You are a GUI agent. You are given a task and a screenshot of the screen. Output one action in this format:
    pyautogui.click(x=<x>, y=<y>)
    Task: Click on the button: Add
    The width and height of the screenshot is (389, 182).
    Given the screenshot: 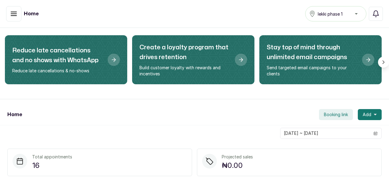 What is the action you would take?
    pyautogui.click(x=370, y=114)
    